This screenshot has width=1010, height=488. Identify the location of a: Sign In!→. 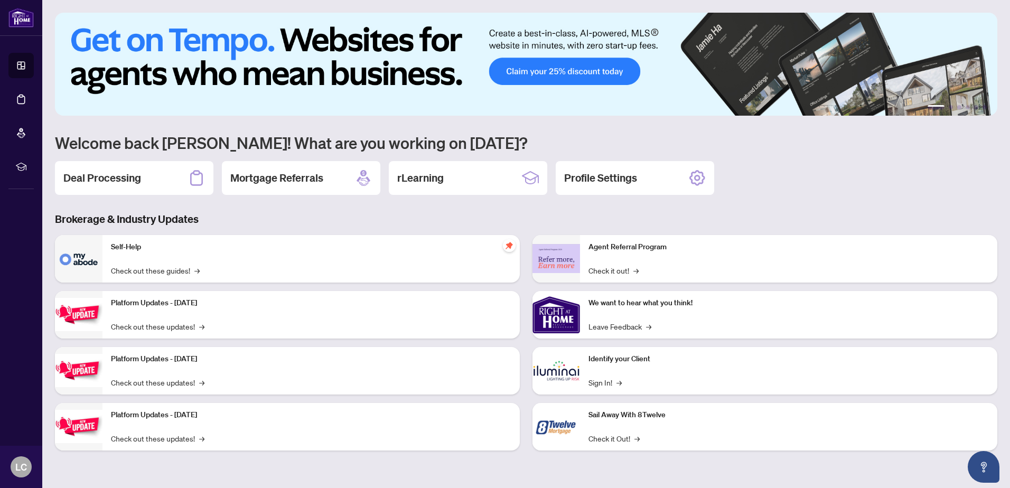
(605, 382).